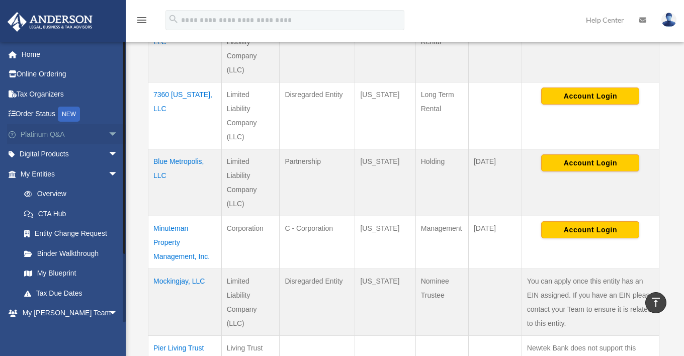 The width and height of the screenshot is (684, 356). I want to click on div: NEW, so click(69, 114).